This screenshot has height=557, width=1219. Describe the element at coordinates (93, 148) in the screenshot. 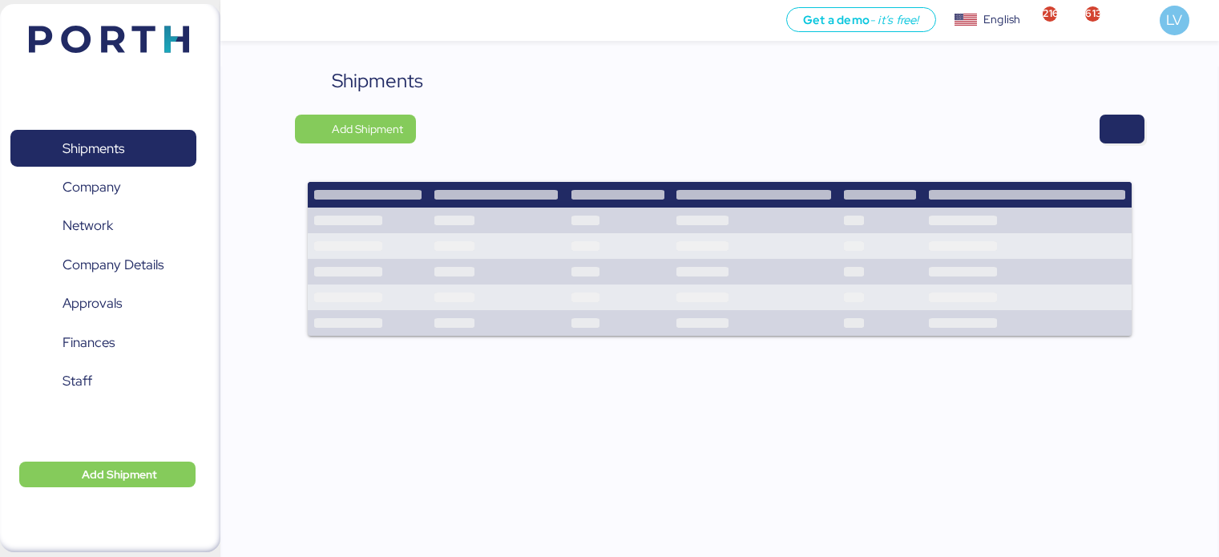

I see `span: Shipments` at that location.